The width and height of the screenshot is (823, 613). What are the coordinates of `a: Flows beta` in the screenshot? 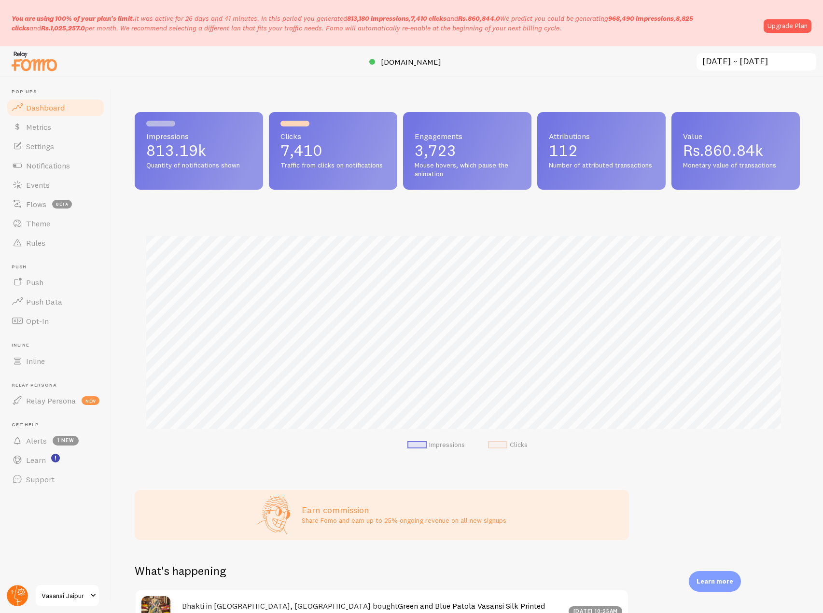 It's located at (56, 204).